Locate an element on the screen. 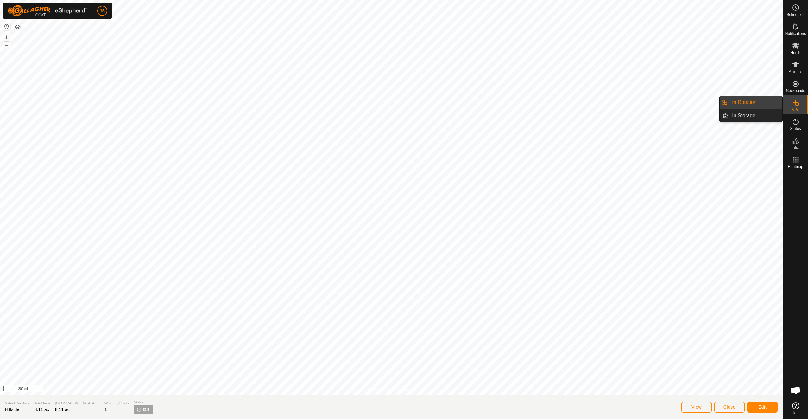 The image size is (808, 419). span: 1 is located at coordinates (106, 409).